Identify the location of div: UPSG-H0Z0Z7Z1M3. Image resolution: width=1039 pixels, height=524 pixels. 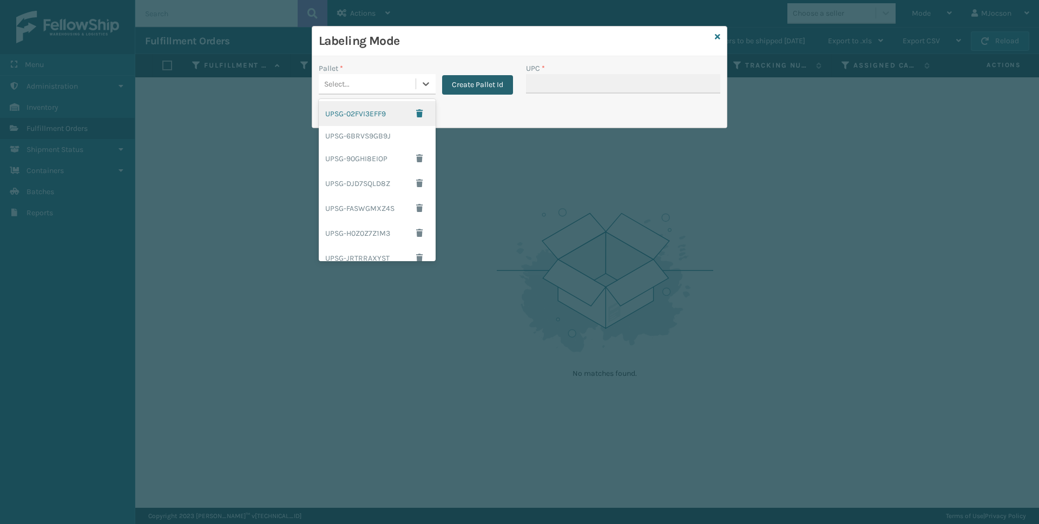
(377, 233).